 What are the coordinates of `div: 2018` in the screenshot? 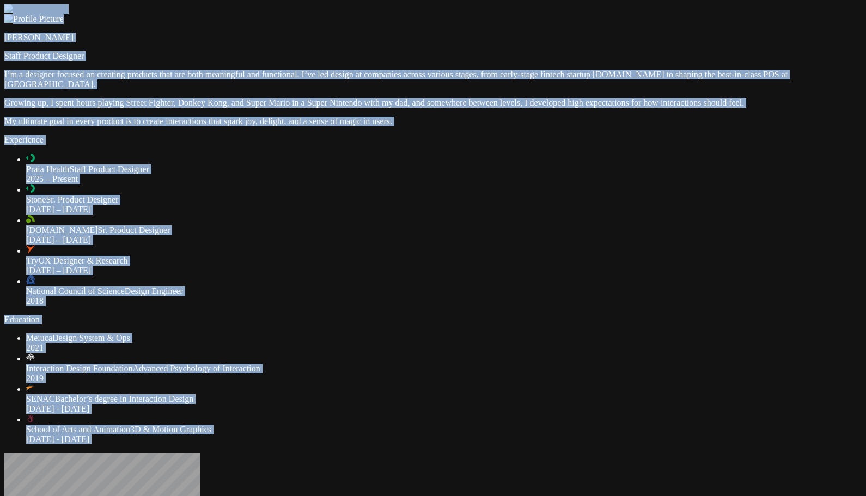 It's located at (444, 301).